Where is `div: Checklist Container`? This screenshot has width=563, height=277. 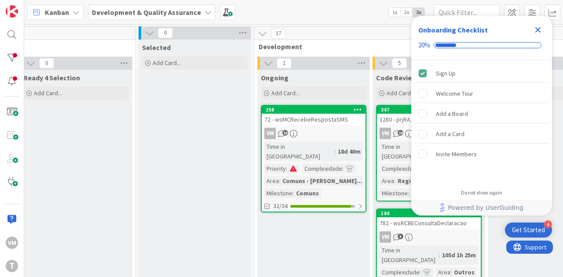
div: Checklist Container is located at coordinates (481, 116).